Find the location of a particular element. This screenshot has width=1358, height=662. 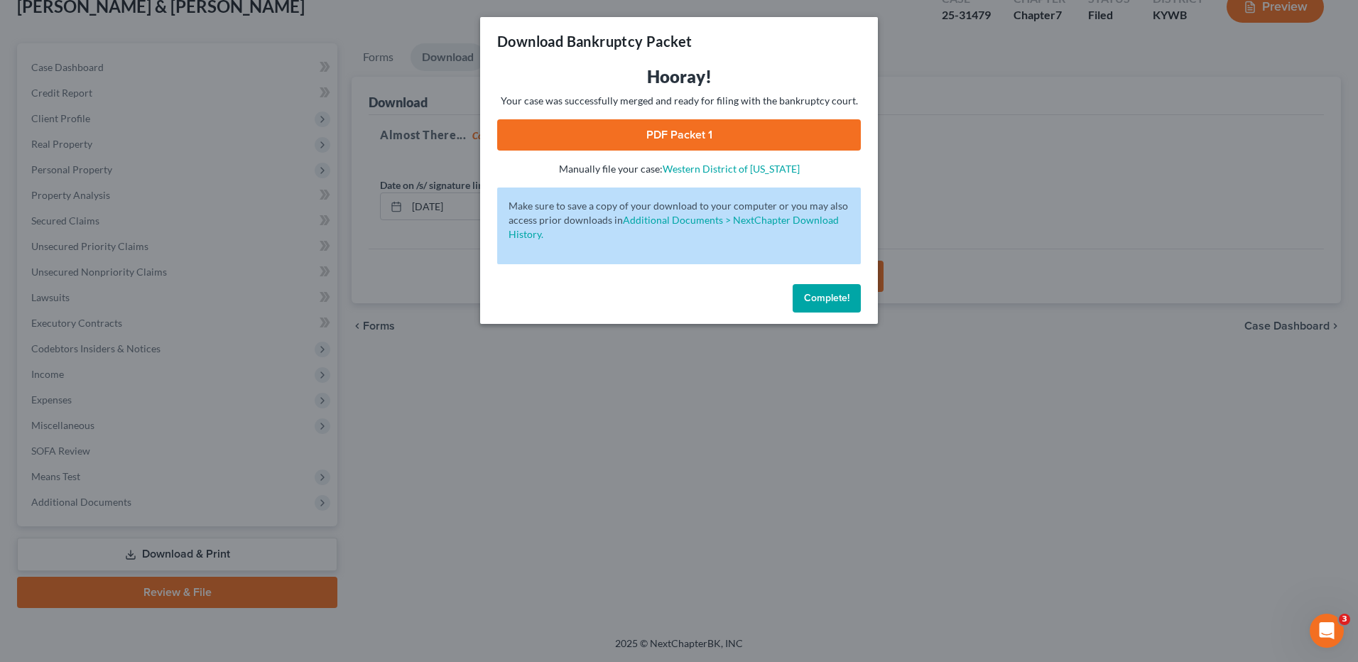

button: Complete! is located at coordinates (827, 298).